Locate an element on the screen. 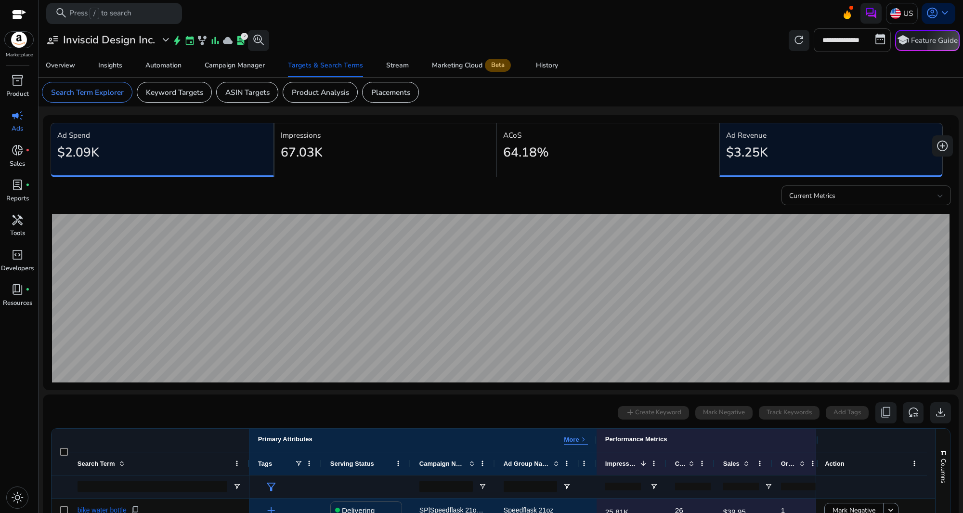 Image resolution: width=963 pixels, height=513 pixels. span: filter_alt is located at coordinates (271, 487).